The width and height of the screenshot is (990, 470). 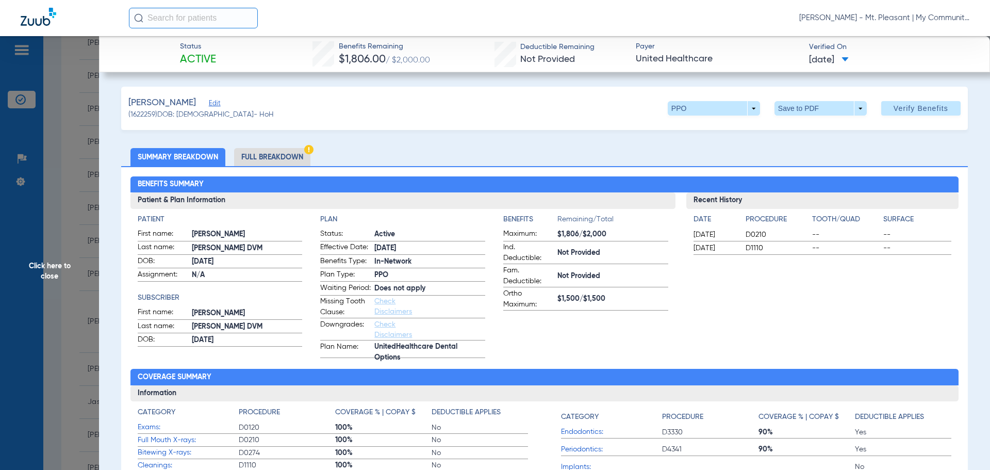 I want to click on app-breakdown-title: Patient, so click(x=220, y=219).